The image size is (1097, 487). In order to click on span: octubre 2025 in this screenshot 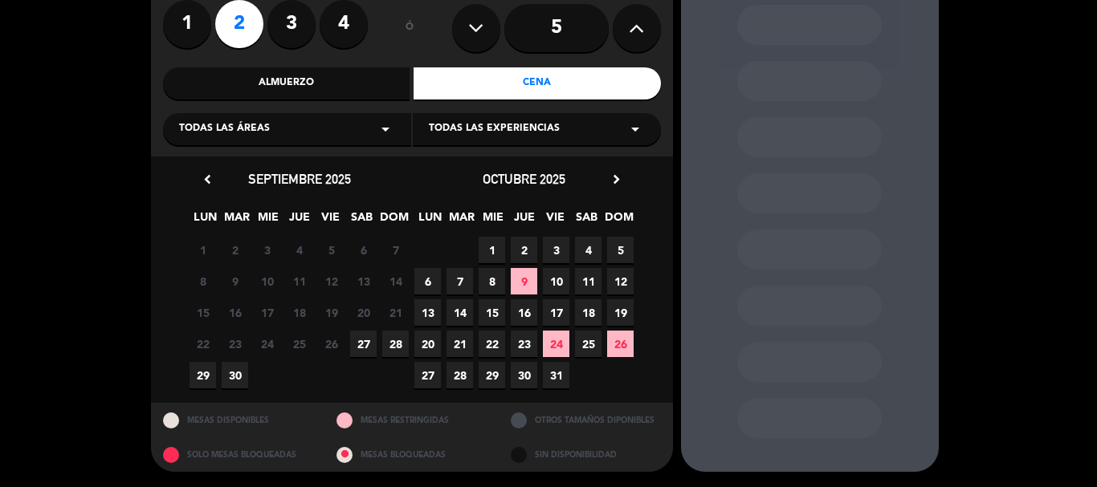, I will do `click(523, 179)`.